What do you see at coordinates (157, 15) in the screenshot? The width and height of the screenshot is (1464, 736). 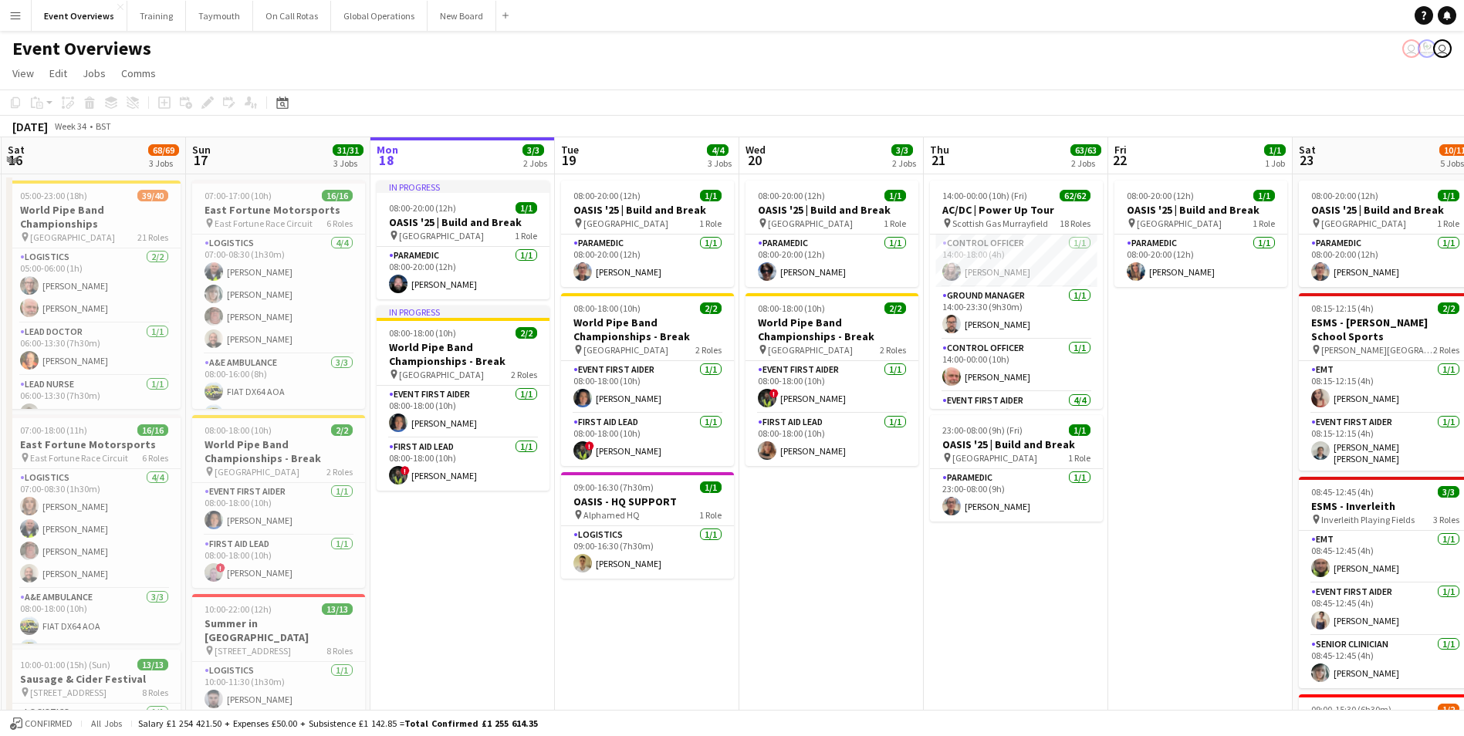 I see `button: Training` at bounding box center [157, 15].